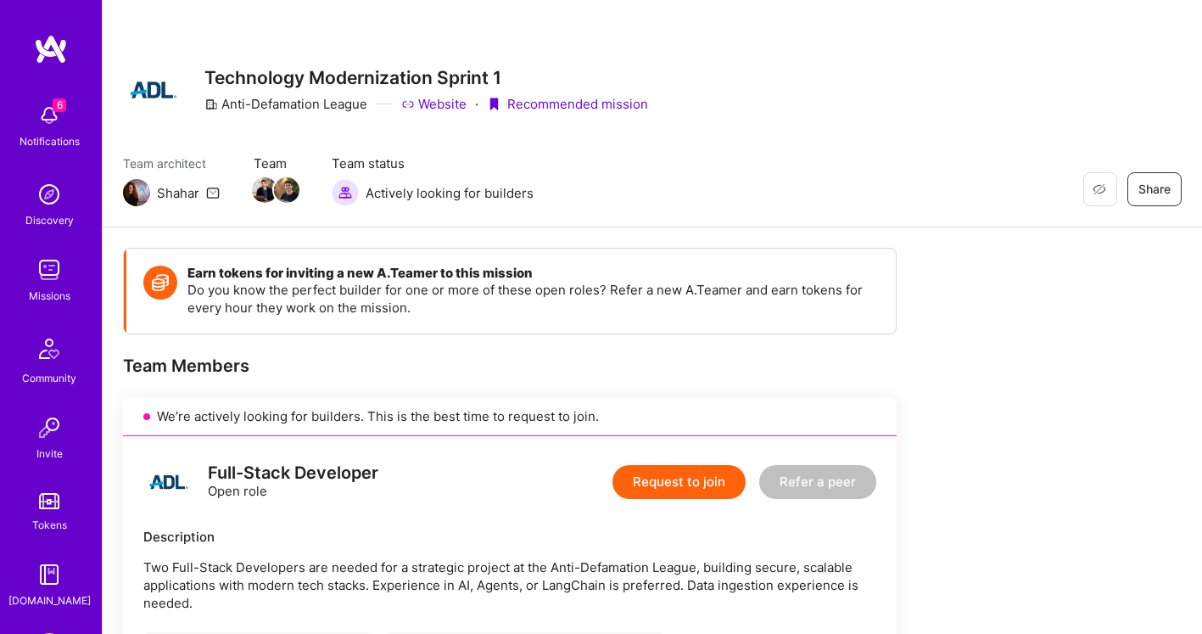  Describe the element at coordinates (211, 104) in the screenshot. I see `i: icon CompanyGray` at that location.